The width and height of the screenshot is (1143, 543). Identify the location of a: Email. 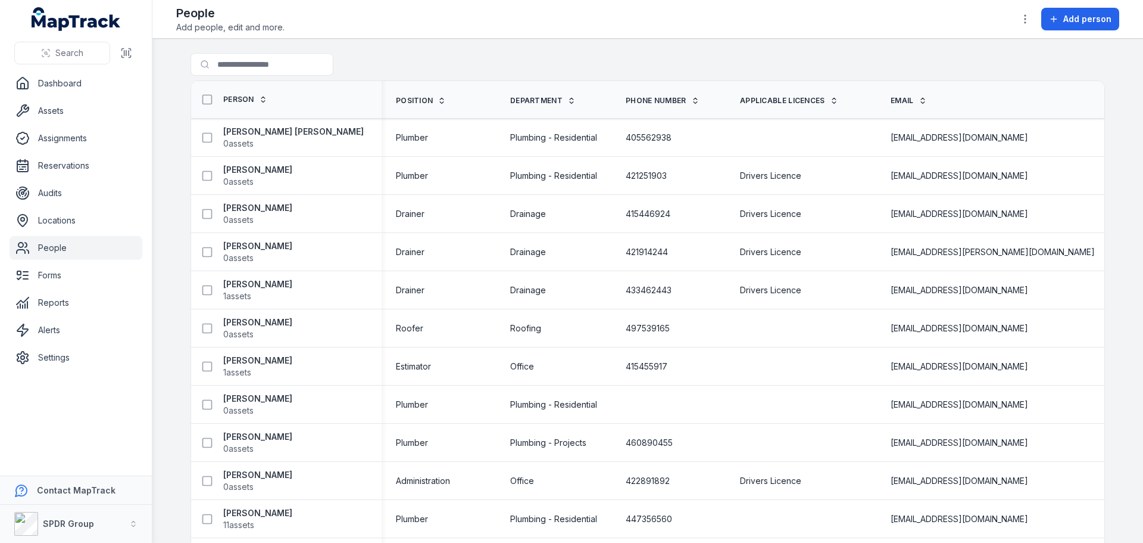
(909, 101).